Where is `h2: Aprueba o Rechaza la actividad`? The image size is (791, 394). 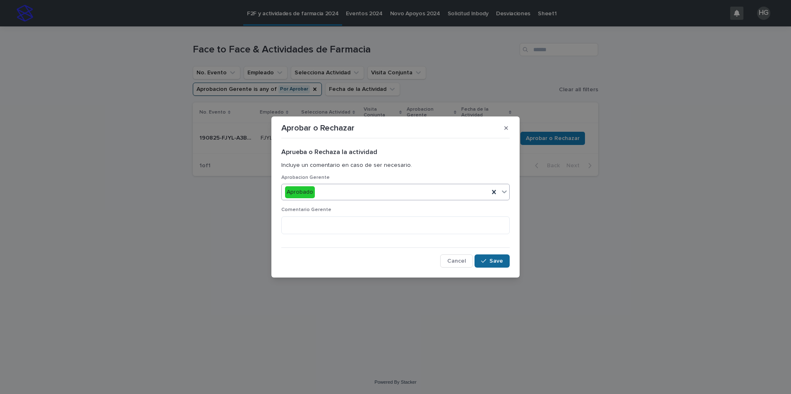
h2: Aprueba o Rechaza la actividad is located at coordinates (395, 152).